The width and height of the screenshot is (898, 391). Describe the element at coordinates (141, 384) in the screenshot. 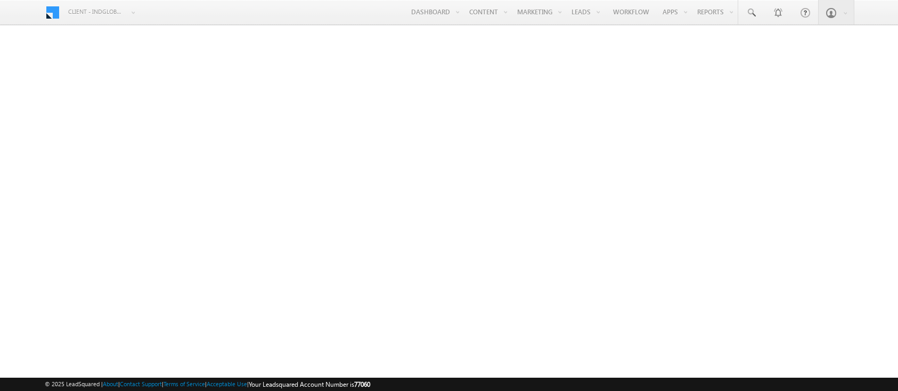

I see `a: Contact Support` at that location.